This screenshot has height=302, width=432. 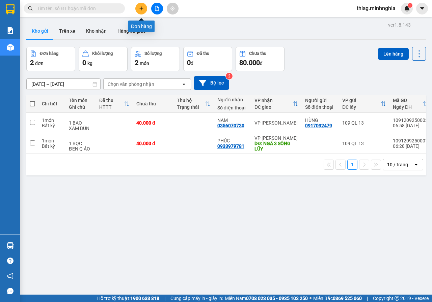 What do you see at coordinates (273, 100) in the screenshot?
I see `div: VP nhận` at bounding box center [273, 100].